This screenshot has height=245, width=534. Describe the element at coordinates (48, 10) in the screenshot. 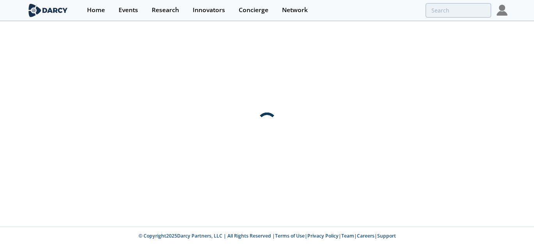

I see `img: logo-wide.svg` at that location.